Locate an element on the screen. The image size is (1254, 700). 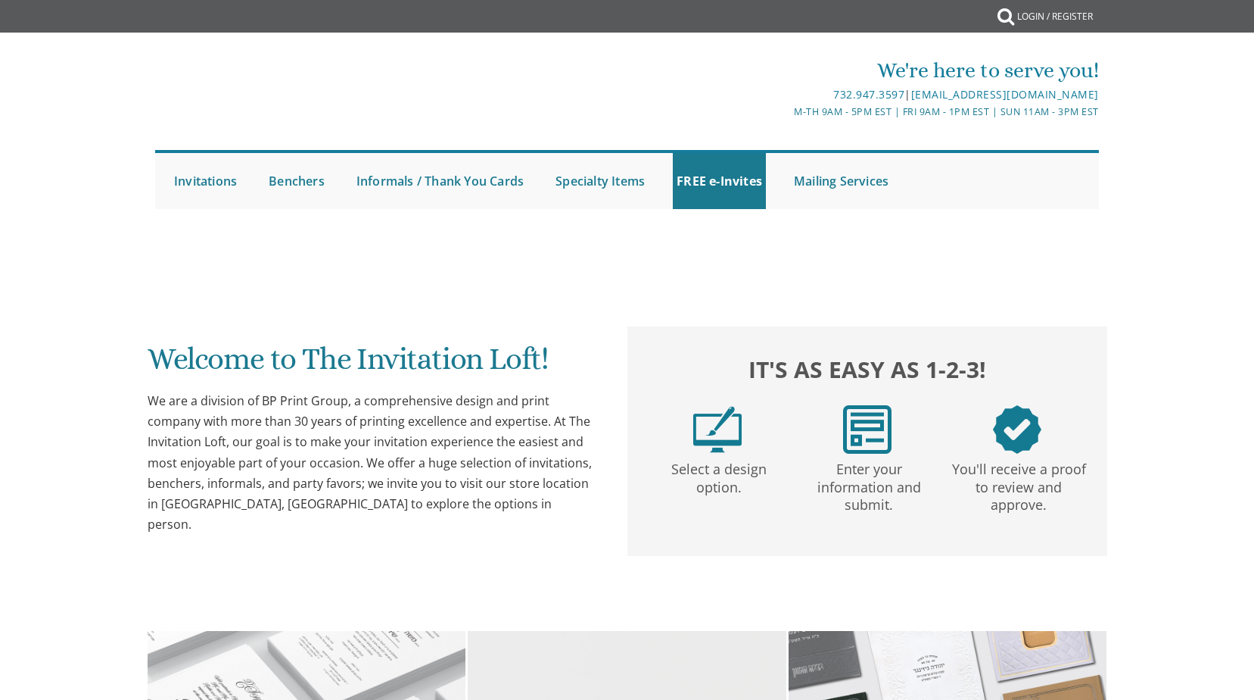
a: Mailing Services is located at coordinates (841, 181).